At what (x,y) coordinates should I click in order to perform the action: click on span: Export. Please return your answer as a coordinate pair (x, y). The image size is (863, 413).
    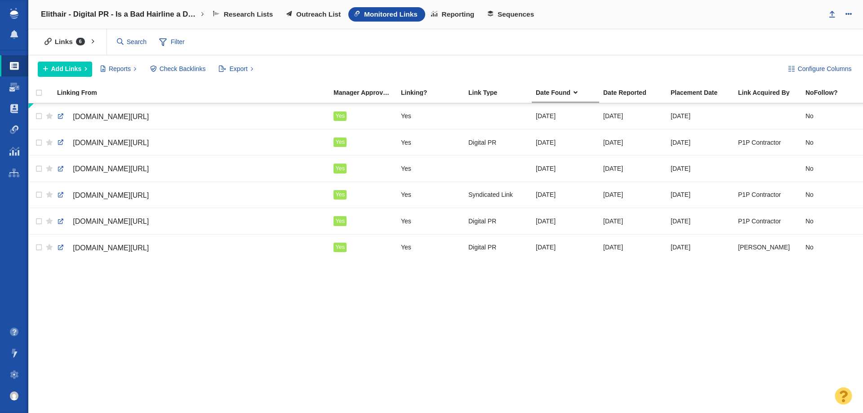
    Looking at the image, I should click on (238, 69).